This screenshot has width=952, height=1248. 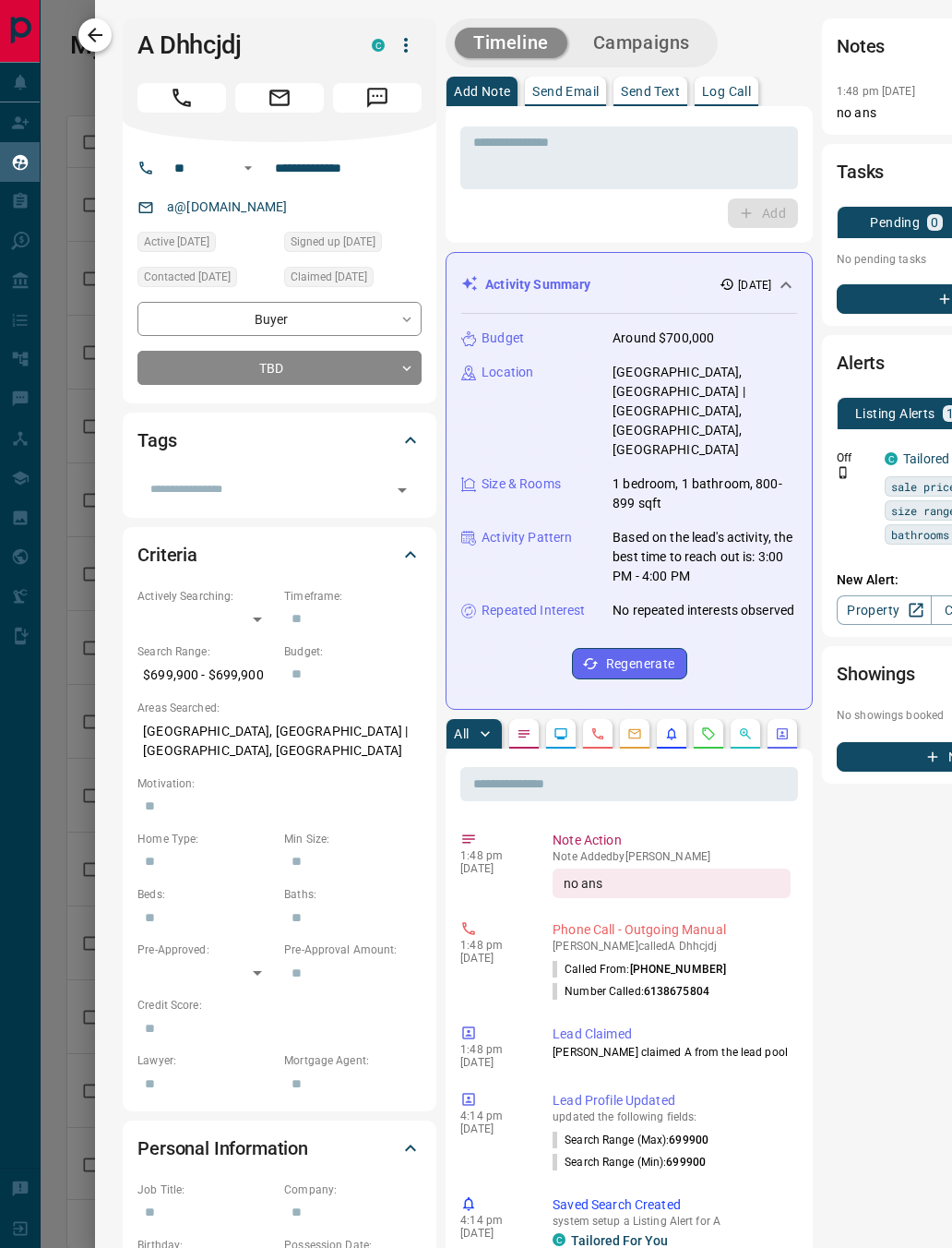 What do you see at coordinates (279, 1148) in the screenshot?
I see `div: Personal Information` at bounding box center [279, 1148].